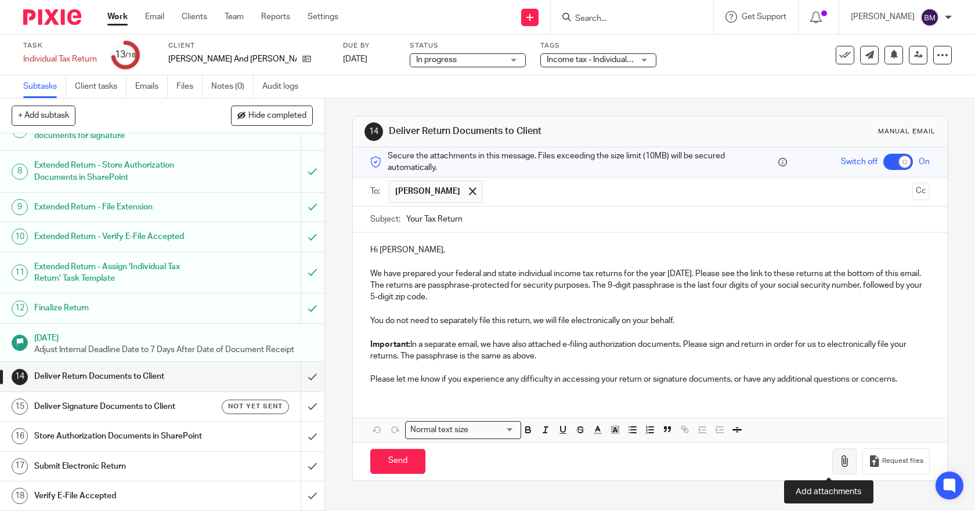 The height and width of the screenshot is (511, 975). I want to click on span: In progress, so click(436, 60).